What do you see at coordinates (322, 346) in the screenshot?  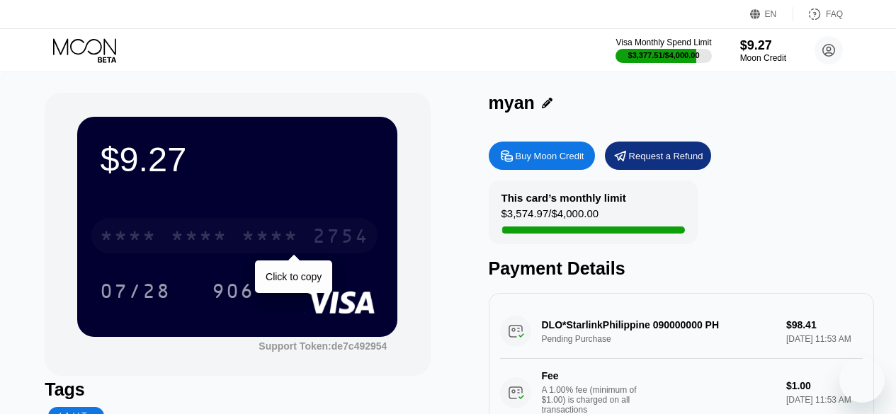 I see `div: Support Token:de7c492954` at bounding box center [322, 346].